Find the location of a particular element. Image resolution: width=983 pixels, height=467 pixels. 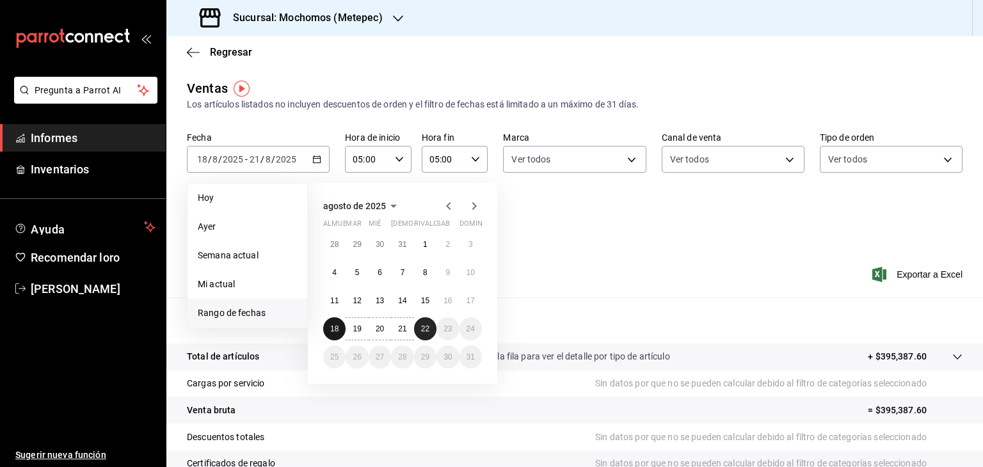

font: 17 is located at coordinates (470, 301).